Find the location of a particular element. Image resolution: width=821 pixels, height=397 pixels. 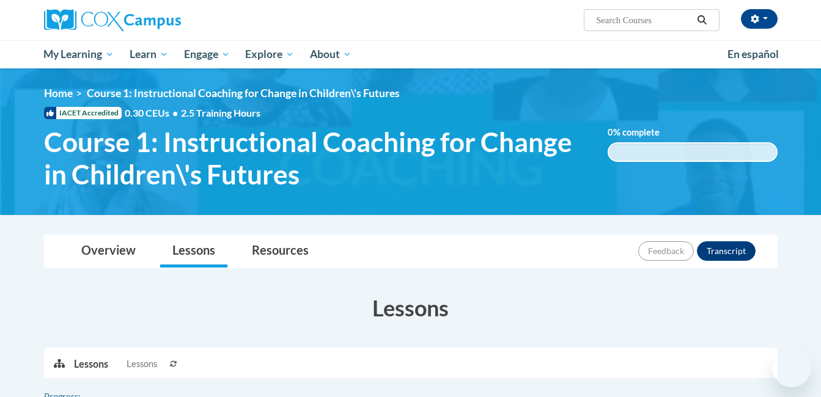

a: Resources is located at coordinates (280, 251).